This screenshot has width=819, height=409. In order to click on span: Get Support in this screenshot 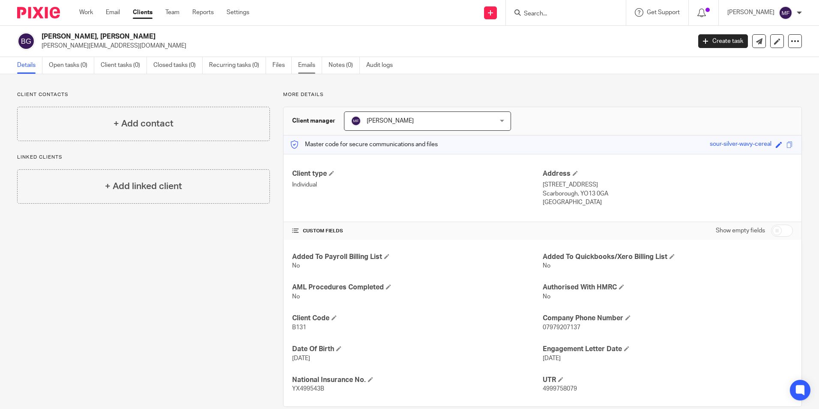, I will do `click(663, 12)`.